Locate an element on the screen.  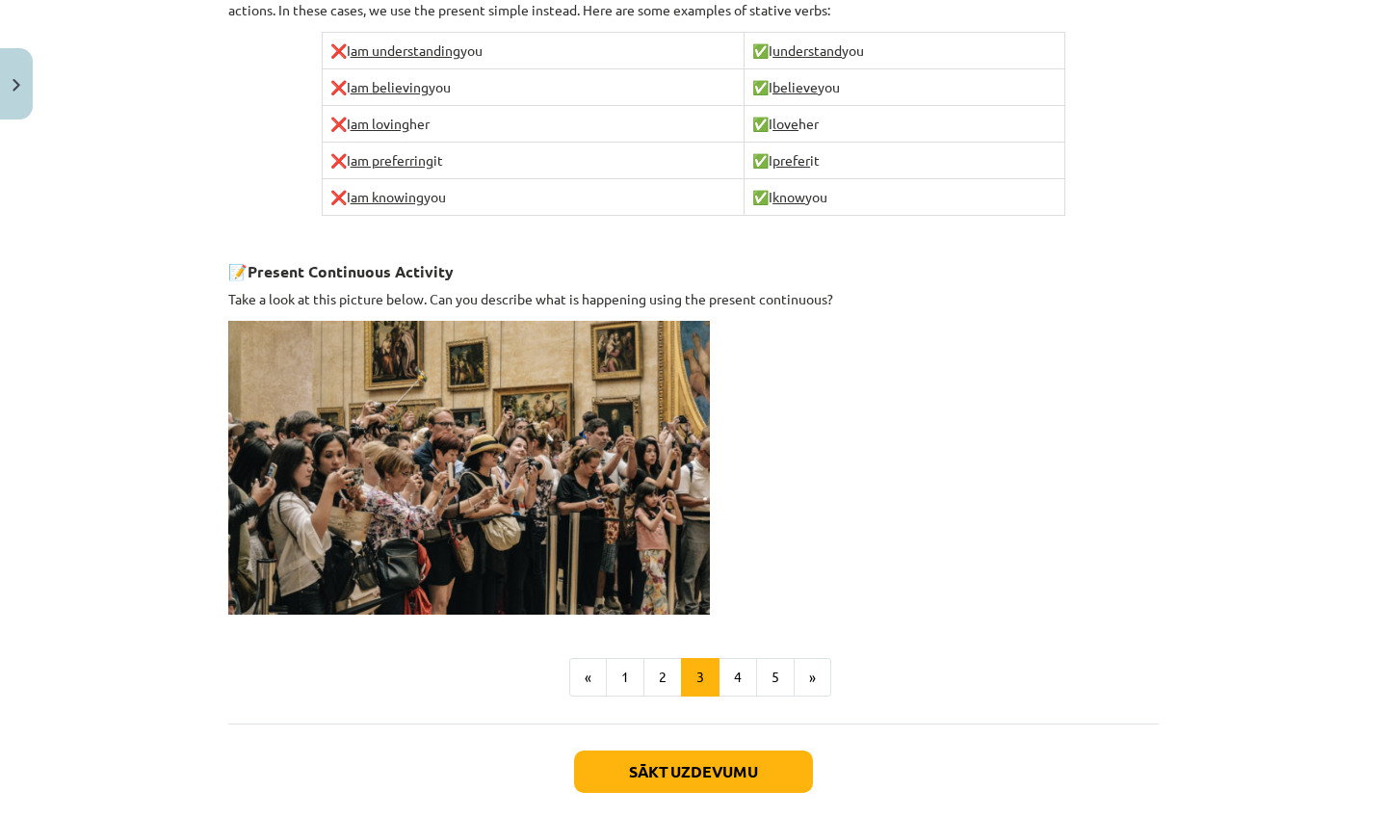
u: love is located at coordinates (785, 123).